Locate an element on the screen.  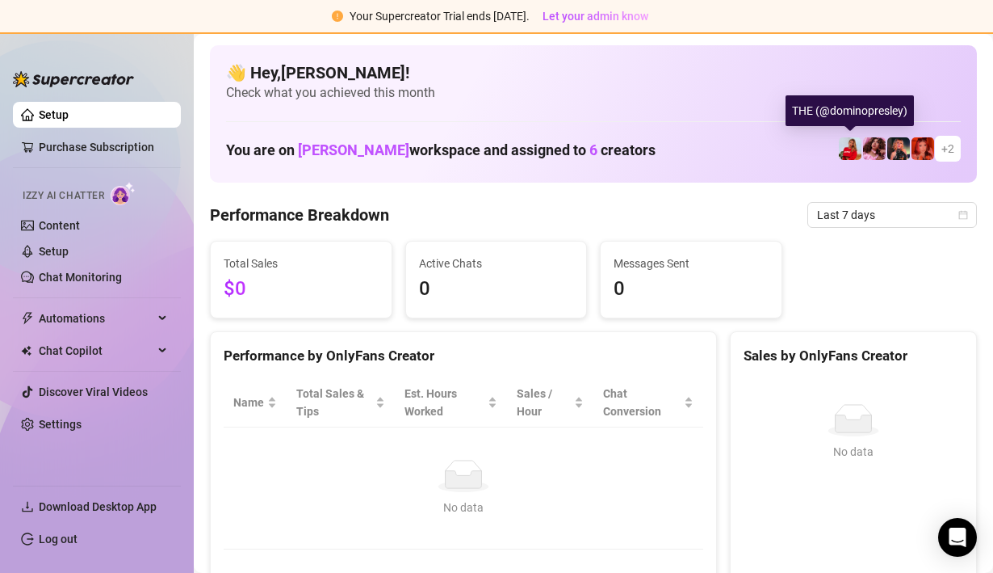
div: Open Intercom Messenger is located at coordinates (958, 537).